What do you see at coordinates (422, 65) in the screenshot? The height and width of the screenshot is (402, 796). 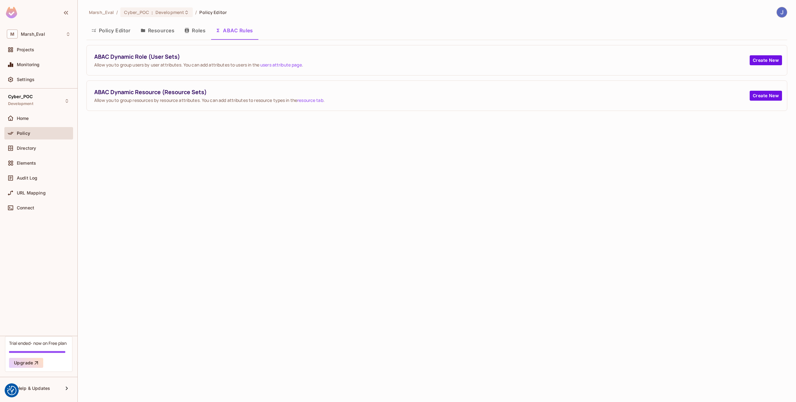 I see `span: Allow you to group users by user attributes. You can add attributes to users in the .` at bounding box center [422, 65].